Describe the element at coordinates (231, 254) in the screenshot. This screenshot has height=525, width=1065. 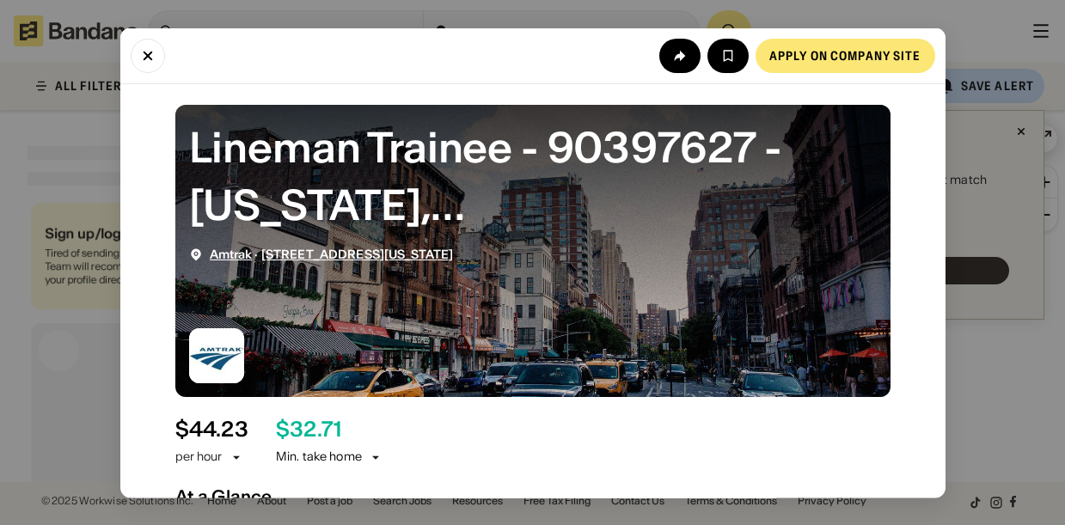
I see `a: Amtrak` at that location.